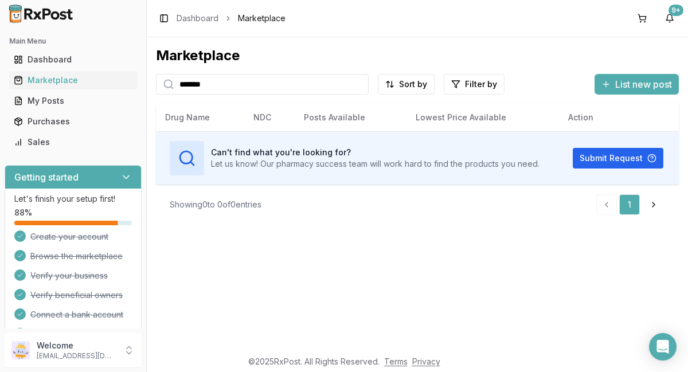 The image size is (688, 372). Describe the element at coordinates (231, 18) in the screenshot. I see `nav: breadcrumb` at that location.